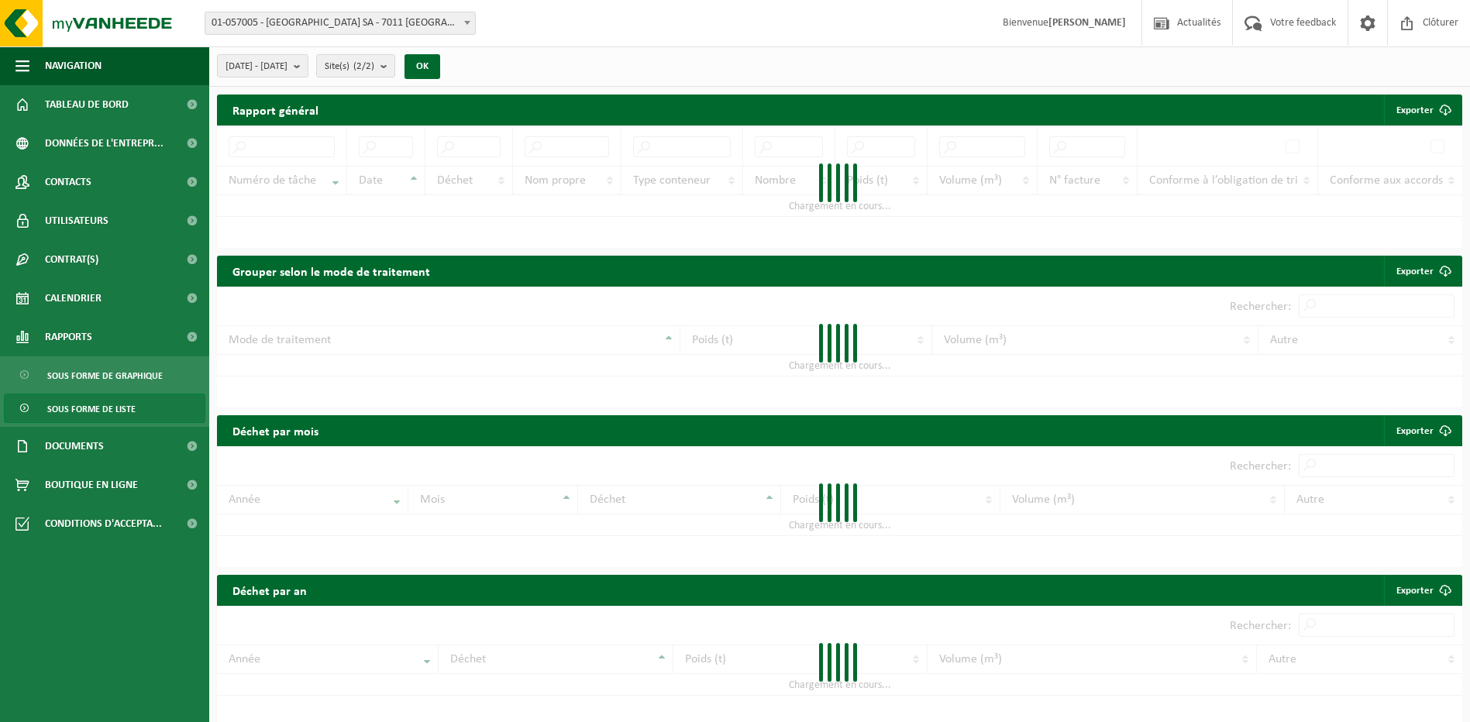 Image resolution: width=1470 pixels, height=722 pixels. I want to click on h2: Rapport général, so click(275, 110).